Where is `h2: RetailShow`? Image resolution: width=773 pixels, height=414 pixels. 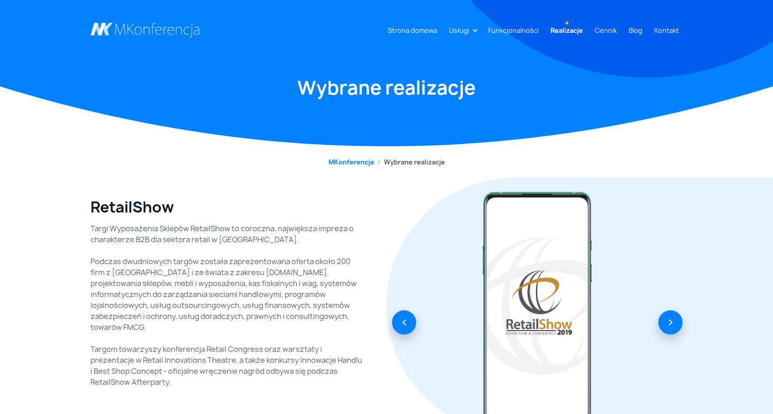 h2: RetailShow is located at coordinates (132, 207).